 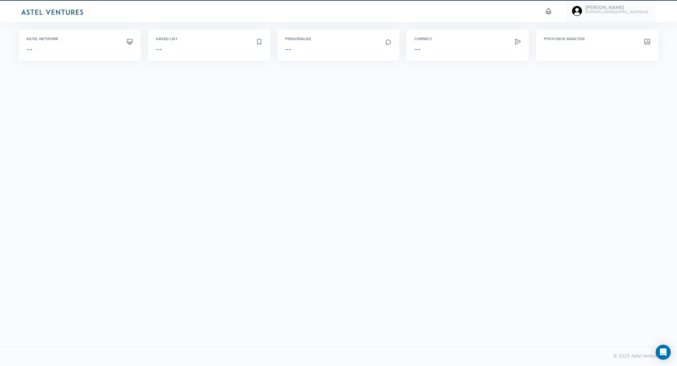 I want to click on h6: Astel Network, so click(x=80, y=39).